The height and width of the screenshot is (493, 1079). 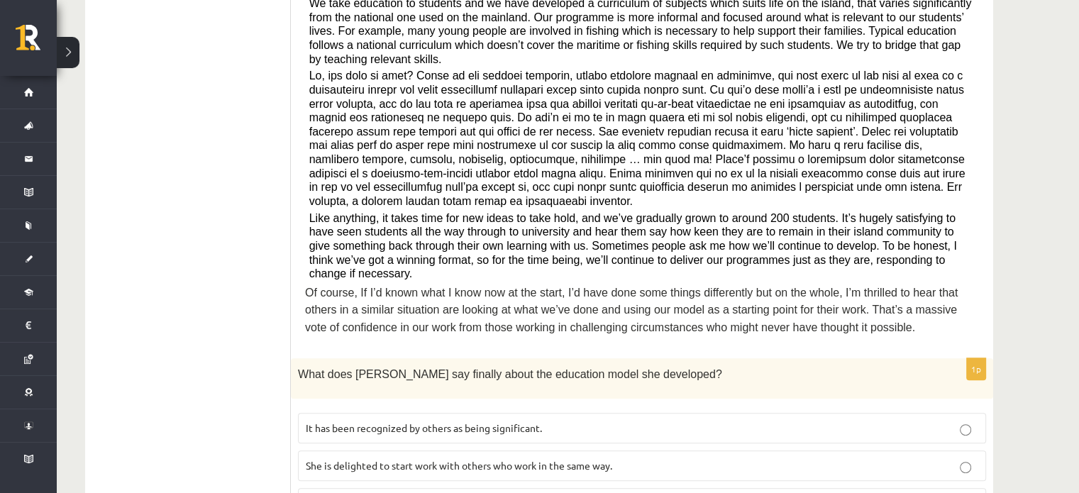 What do you see at coordinates (633, 246) in the screenshot?
I see `span: Like anything, it takes time for new ideas to take hold, and we’ve gradually grown to around 200 ...` at bounding box center [633, 246].